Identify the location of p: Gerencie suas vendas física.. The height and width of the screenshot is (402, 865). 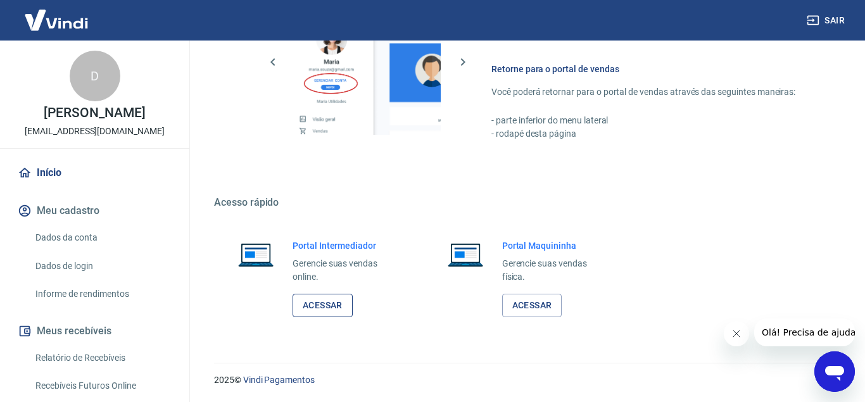
(556, 270).